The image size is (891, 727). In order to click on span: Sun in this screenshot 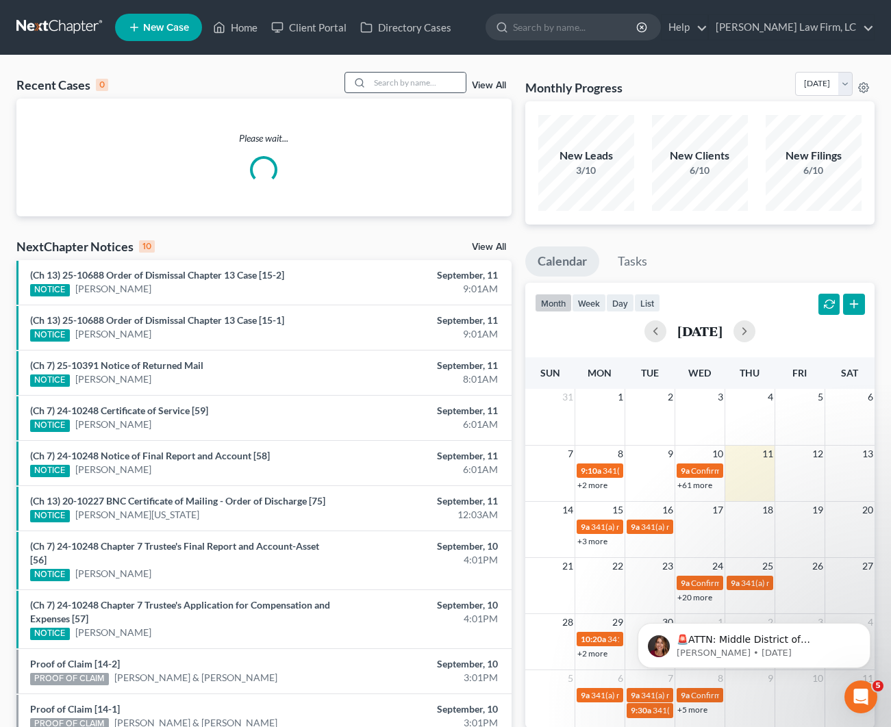, I will do `click(550, 372)`.